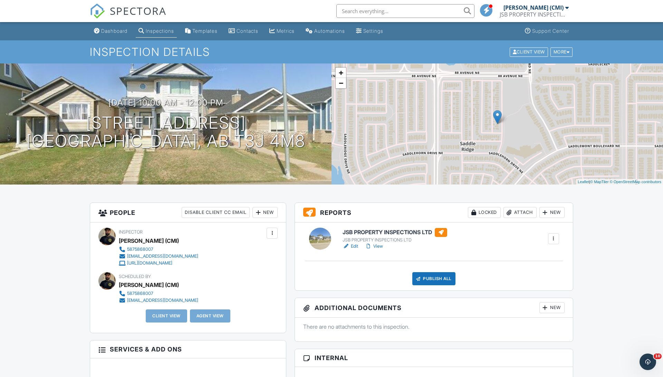  What do you see at coordinates (215, 213) in the screenshot?
I see `div: Disable Client CC Email` at bounding box center [215, 213].